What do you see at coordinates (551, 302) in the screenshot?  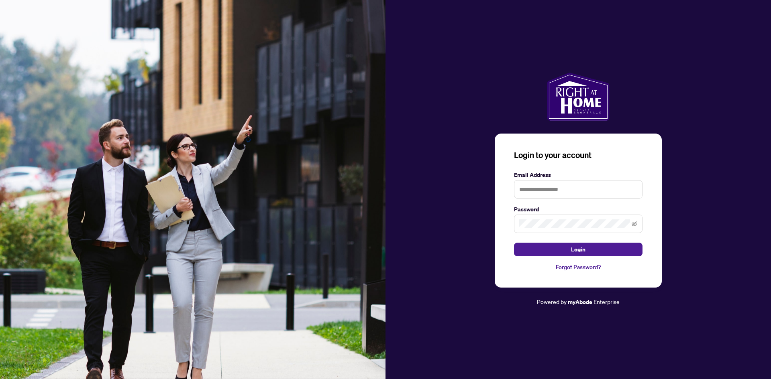 I see `span: Powered by` at bounding box center [551, 302].